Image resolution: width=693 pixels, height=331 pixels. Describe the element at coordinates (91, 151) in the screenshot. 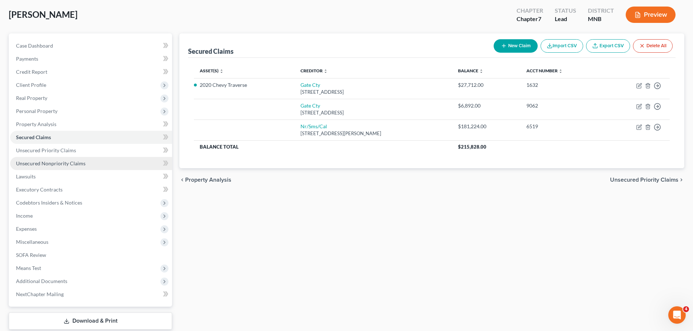

I see `a: Unsecured Priority Claims` at that location.